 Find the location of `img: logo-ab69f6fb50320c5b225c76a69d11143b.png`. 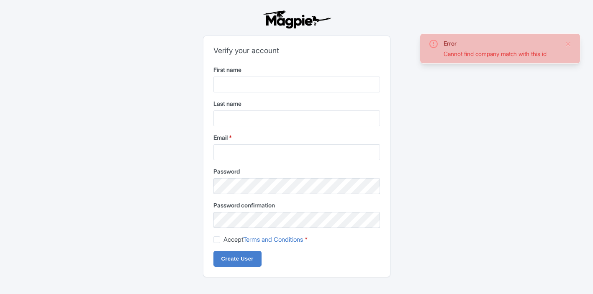

img: logo-ab69f6fb50320c5b225c76a69d11143b.png is located at coordinates (296, 19).